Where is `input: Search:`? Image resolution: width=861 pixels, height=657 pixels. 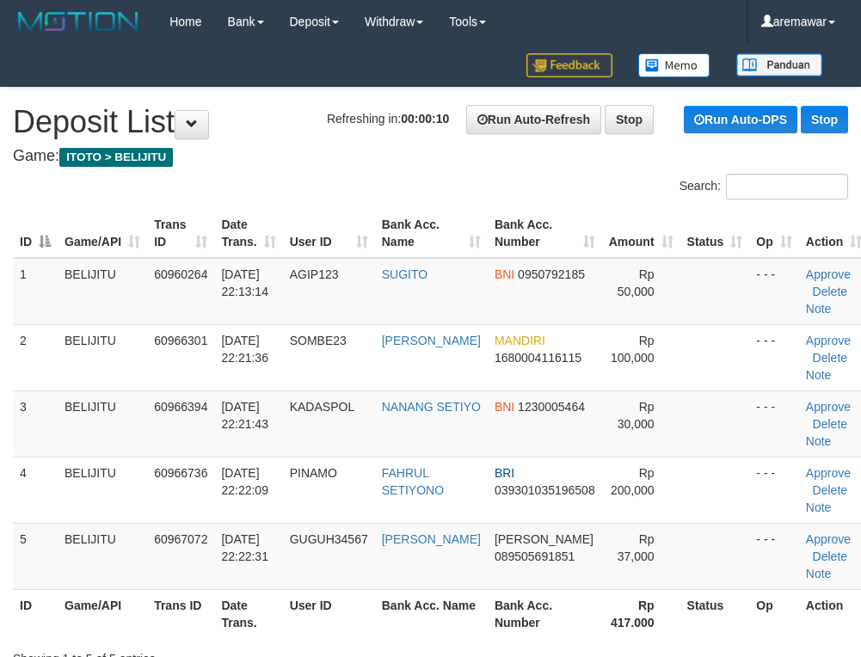 input: Search: is located at coordinates (787, 187).